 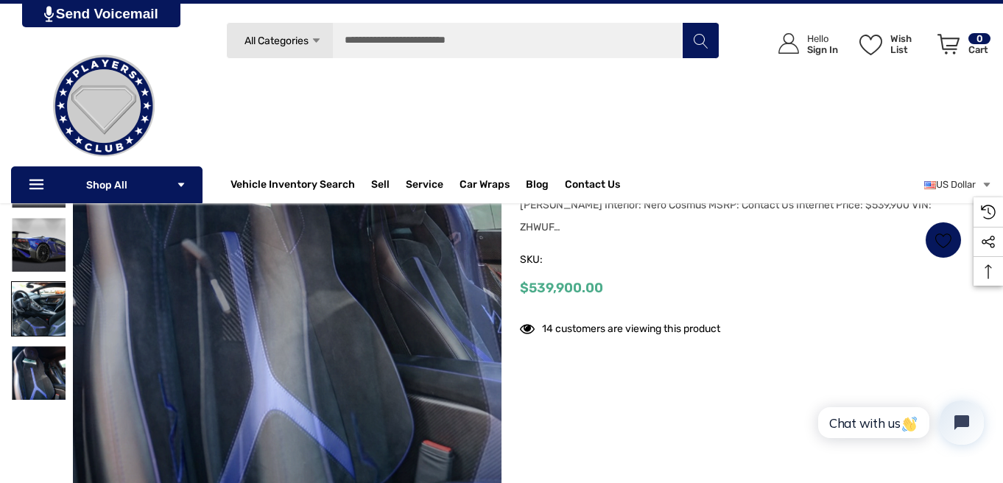 What do you see at coordinates (958, 185) in the screenshot?
I see `a: USD` at bounding box center [958, 185].